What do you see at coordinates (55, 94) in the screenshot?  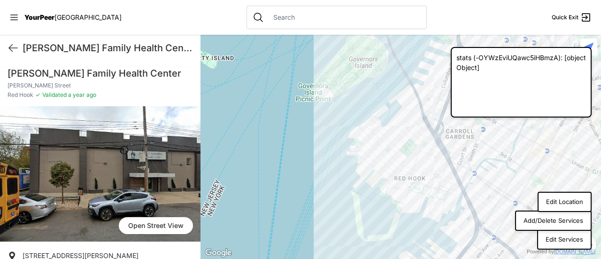 I see `span: Validated` at bounding box center [55, 94].